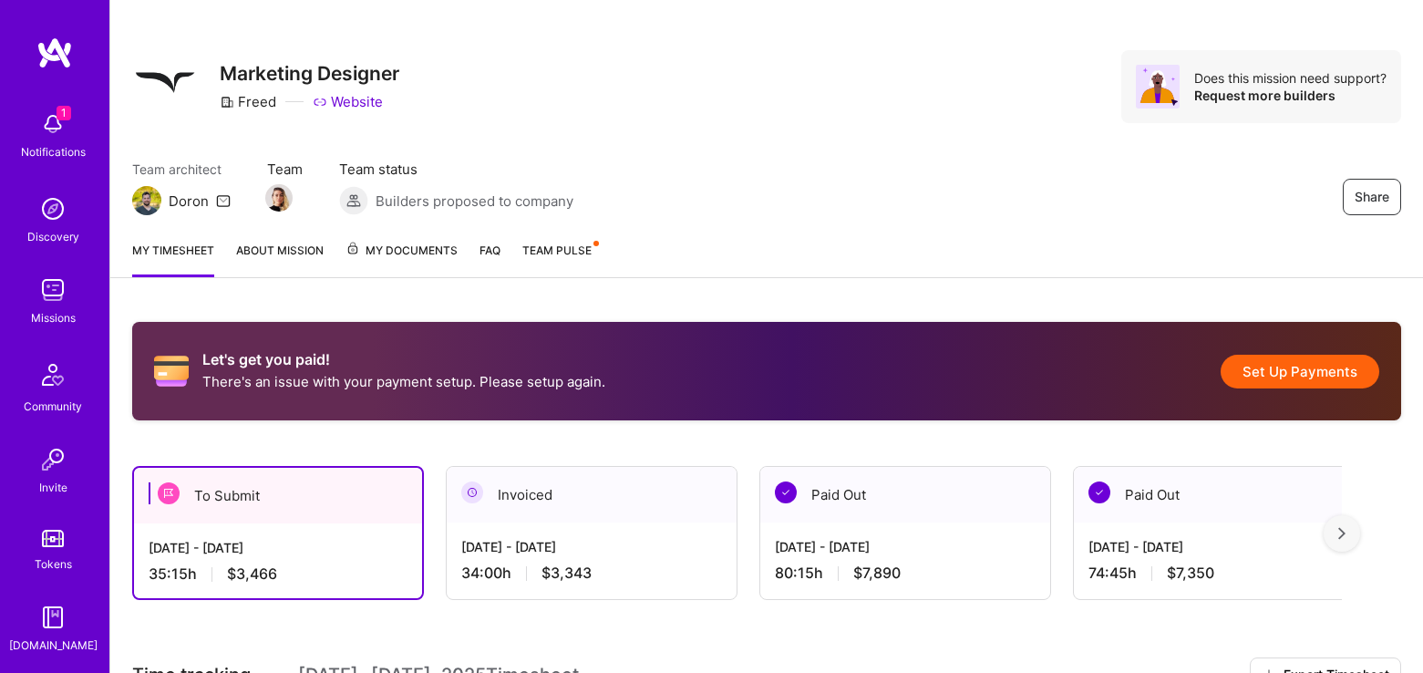 This screenshot has height=673, width=1423. What do you see at coordinates (223, 201) in the screenshot?
I see `i: icon Mail` at bounding box center [223, 201].